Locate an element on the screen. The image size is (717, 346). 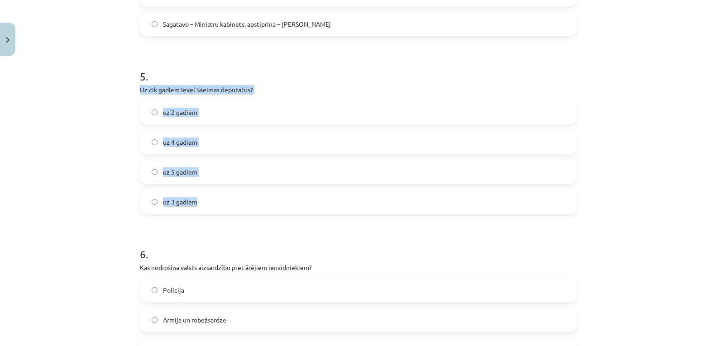
h1: 5 . is located at coordinates (358, 68).